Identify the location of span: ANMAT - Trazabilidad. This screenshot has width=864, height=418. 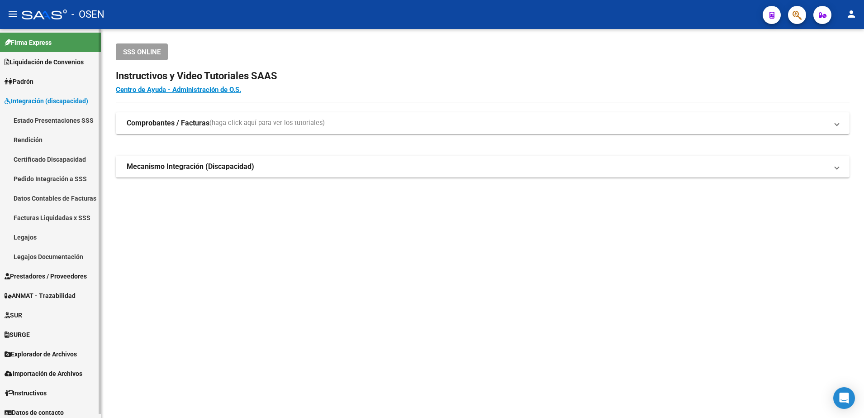
(40, 295).